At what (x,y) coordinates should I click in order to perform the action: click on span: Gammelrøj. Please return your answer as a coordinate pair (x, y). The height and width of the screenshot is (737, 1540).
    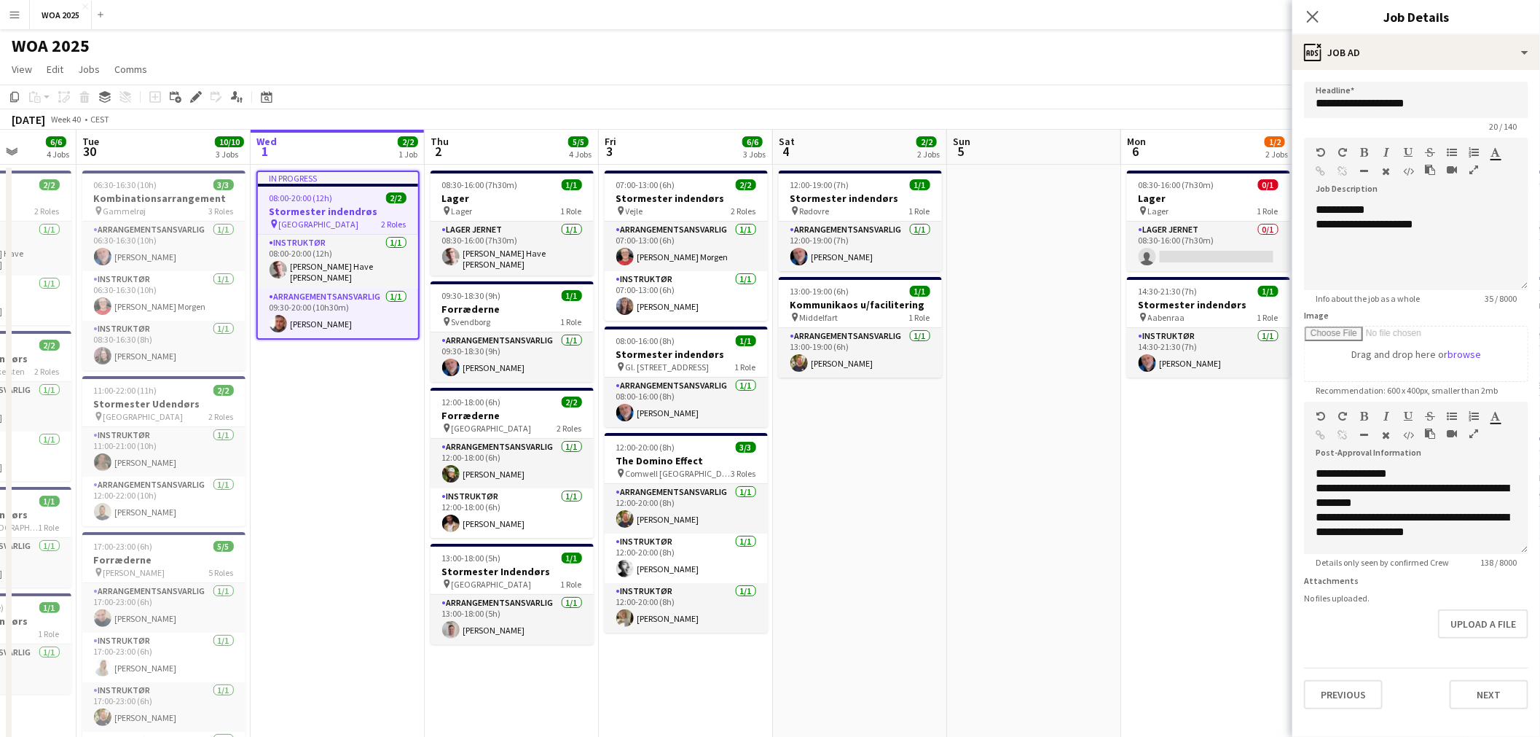
    Looking at the image, I should click on (125, 211).